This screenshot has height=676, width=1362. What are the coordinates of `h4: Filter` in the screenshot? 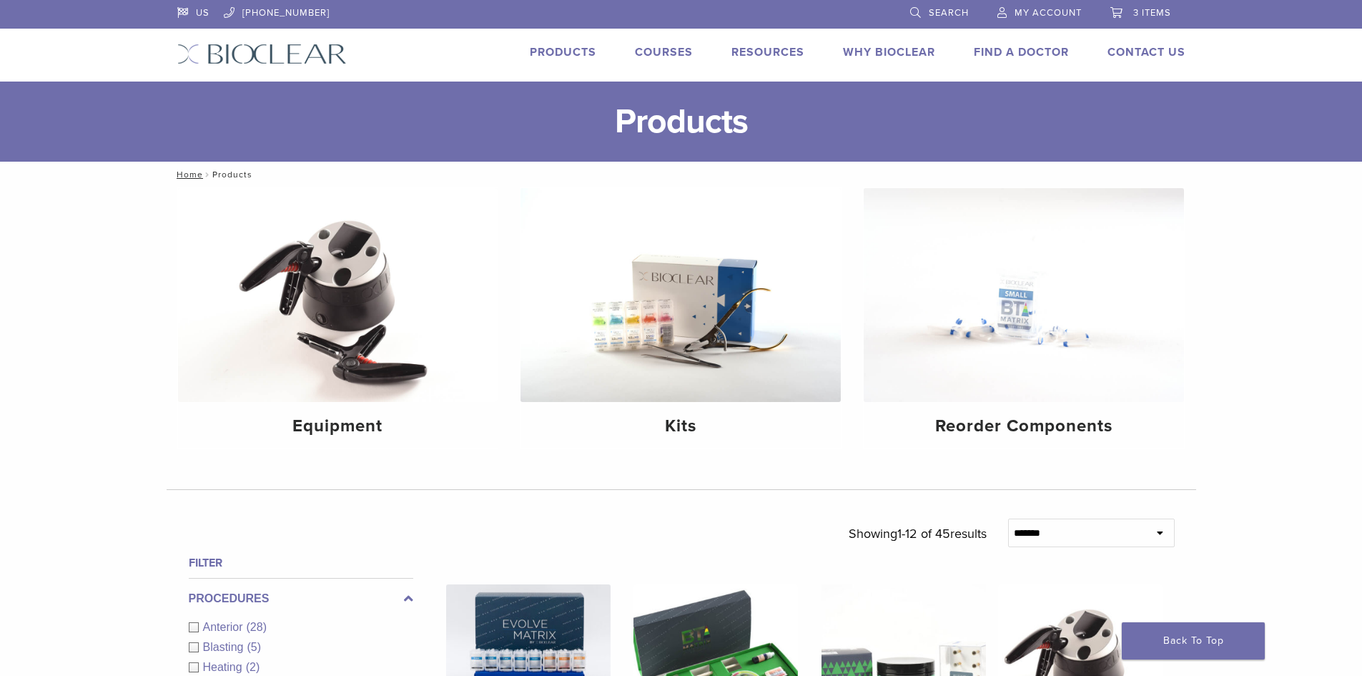 It's located at (301, 563).